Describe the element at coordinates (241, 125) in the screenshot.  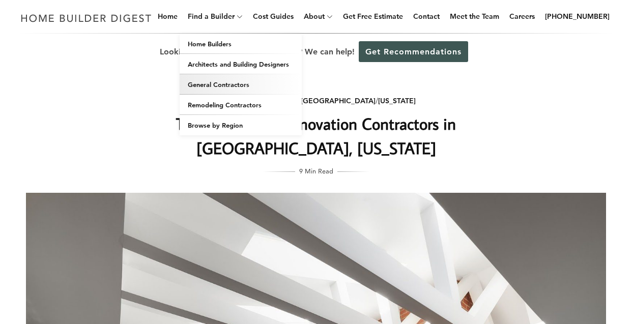
I see `a: Browse by Region` at that location.